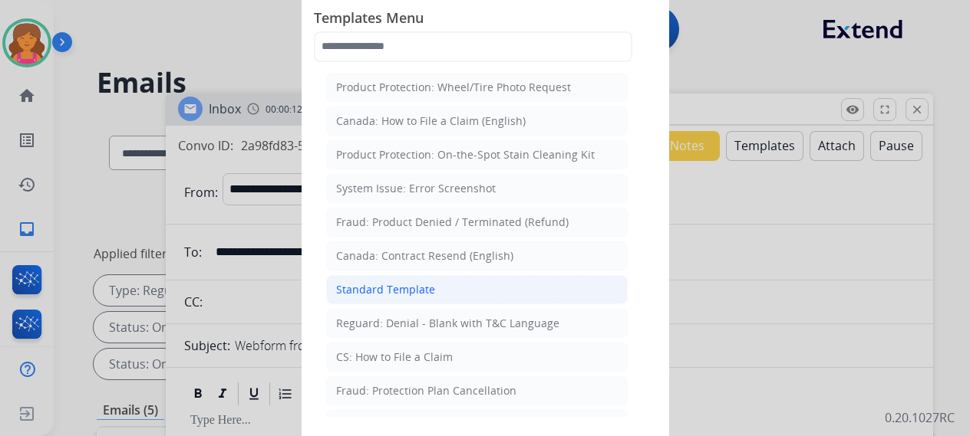 This screenshot has width=970, height=436. Describe the element at coordinates (452, 222) in the screenshot. I see `div: Fraud: Product Denied / Terminated (Refund)` at that location.